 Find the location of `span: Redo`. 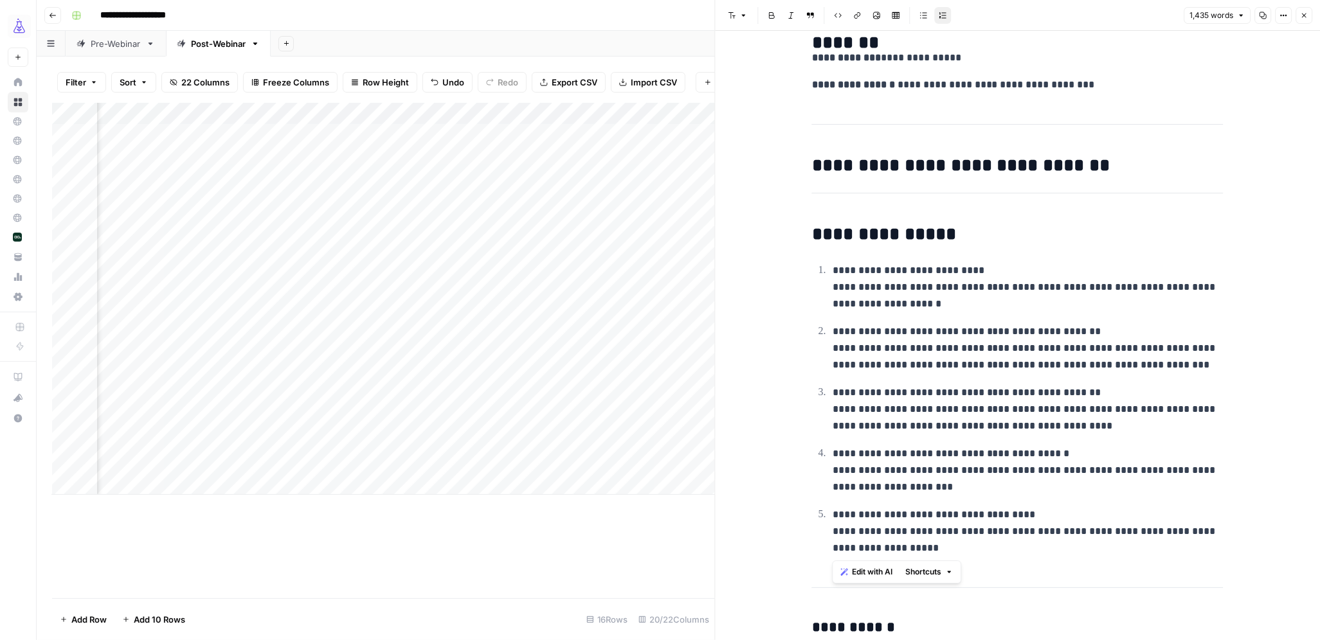

span: Redo is located at coordinates (508, 82).